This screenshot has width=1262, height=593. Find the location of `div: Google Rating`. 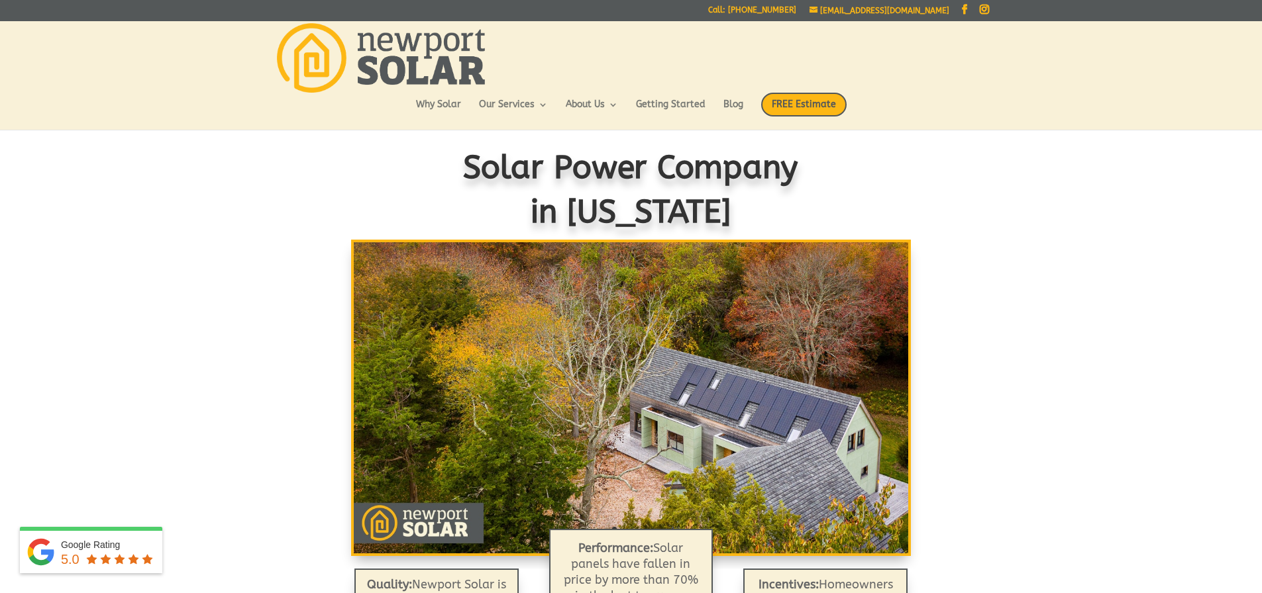

div: Google Rating is located at coordinates (108, 545).